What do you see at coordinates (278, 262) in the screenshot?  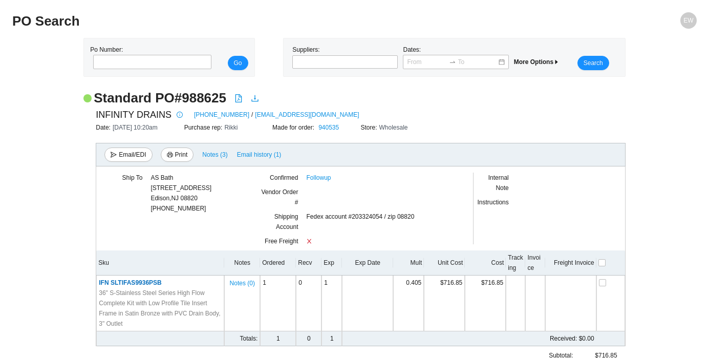 I see `th: Ordered` at bounding box center [278, 262].